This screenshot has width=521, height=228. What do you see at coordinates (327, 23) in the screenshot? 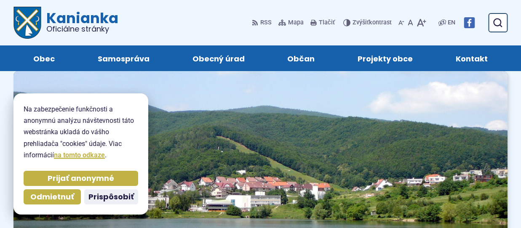
I see `span: Tlačiť` at bounding box center [327, 23].